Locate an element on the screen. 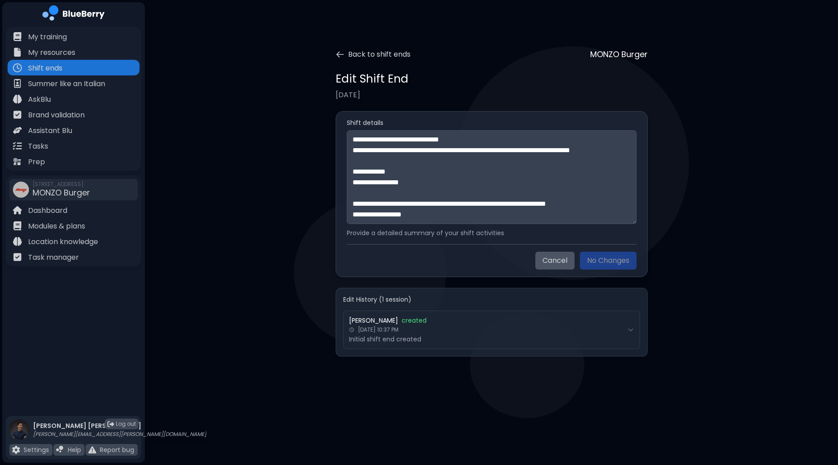 The height and width of the screenshot is (465, 838). p: Summer like an Italian is located at coordinates (66, 84).